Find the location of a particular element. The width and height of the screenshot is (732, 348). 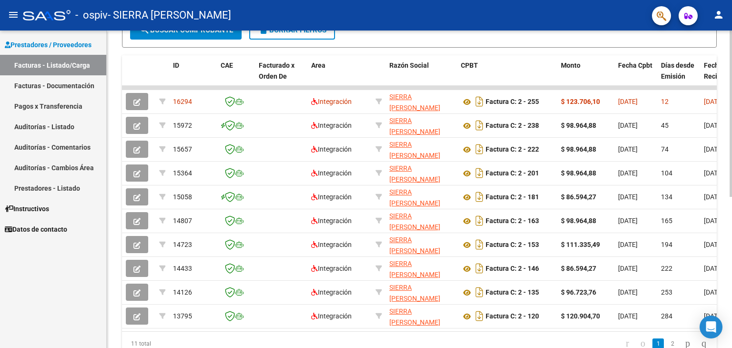

span: CAE is located at coordinates (227, 65).